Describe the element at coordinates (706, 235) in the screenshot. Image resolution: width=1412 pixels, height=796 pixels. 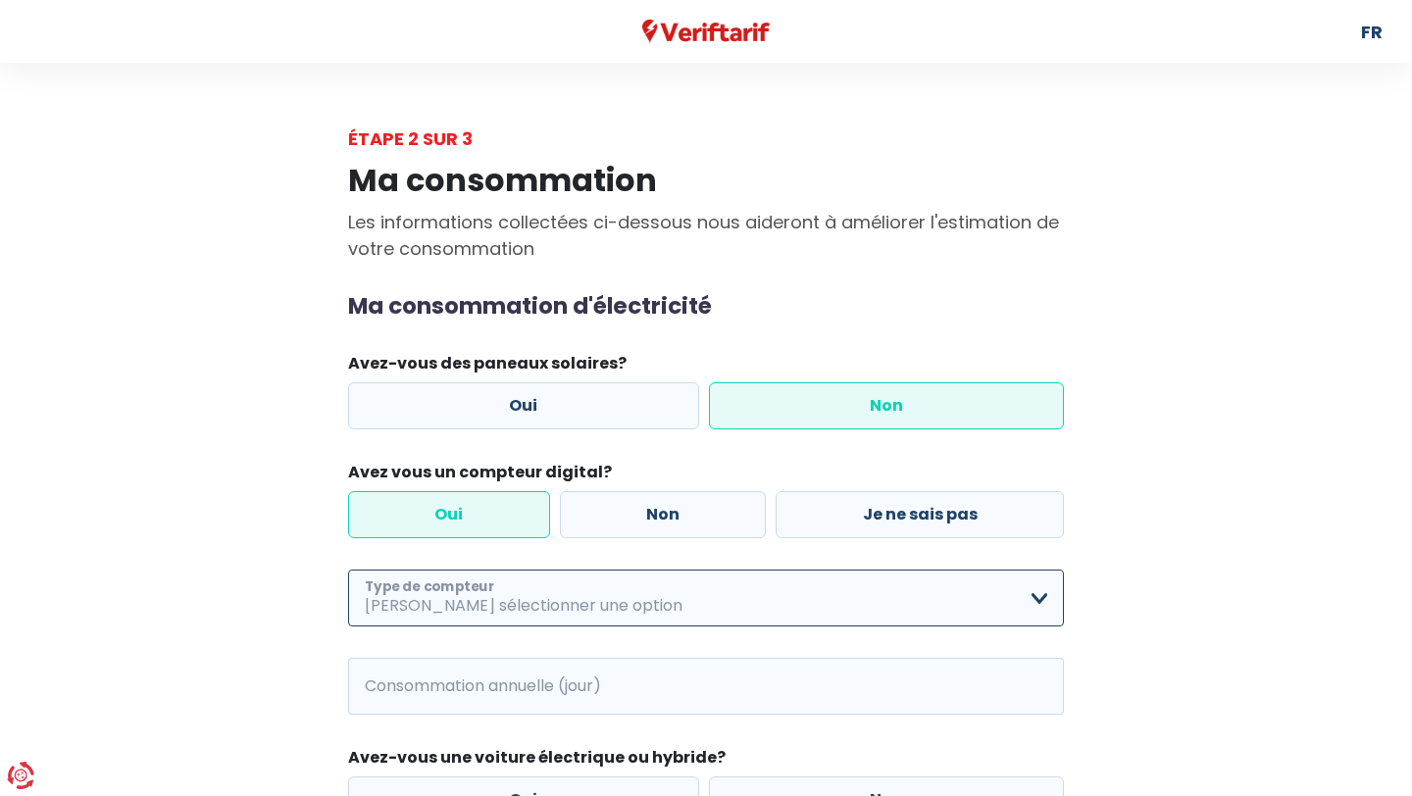
I see `p: Les informations collectées ci-dessous nous aideront à améliorer l'estimation de votre consommation` at that location.